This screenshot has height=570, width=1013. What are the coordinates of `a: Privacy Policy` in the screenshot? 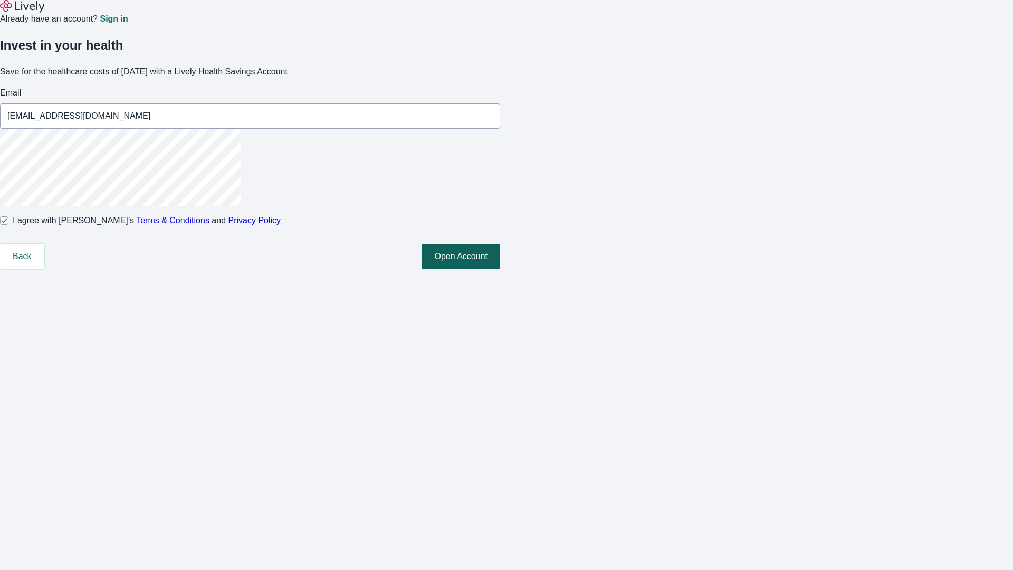 It's located at (255, 220).